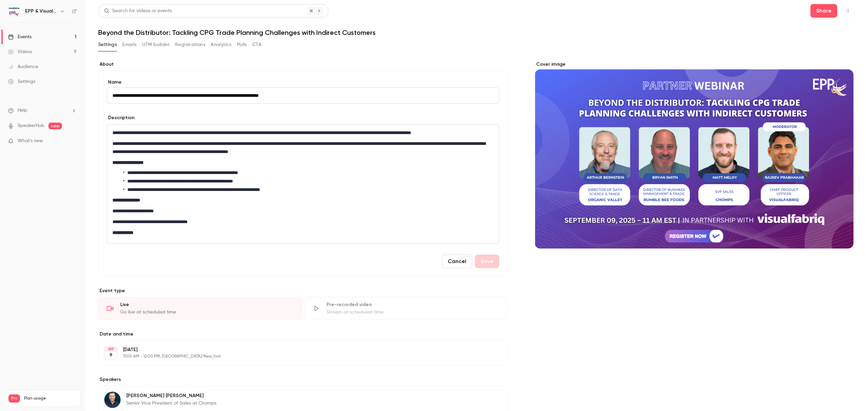 Image resolution: width=867 pixels, height=411 pixels. I want to click on div: Go live at scheduled time, so click(206, 312).